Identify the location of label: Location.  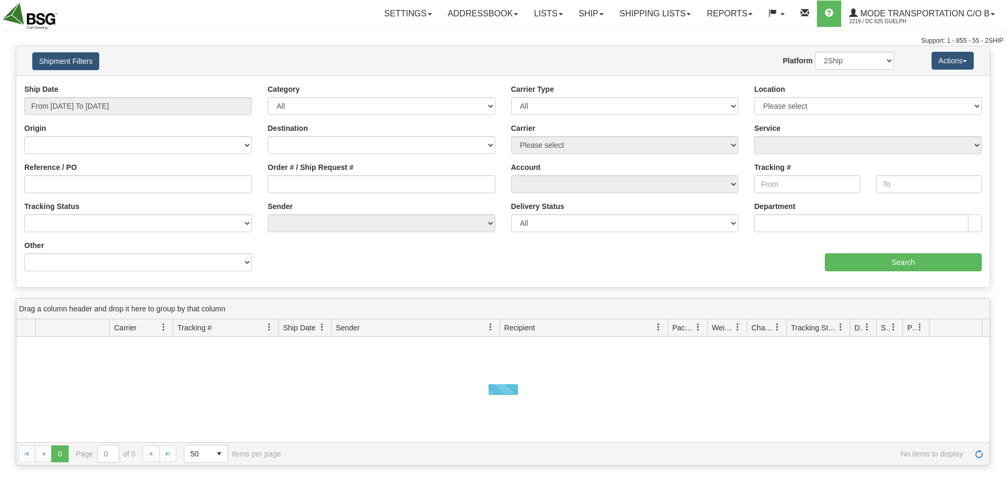
(770, 89).